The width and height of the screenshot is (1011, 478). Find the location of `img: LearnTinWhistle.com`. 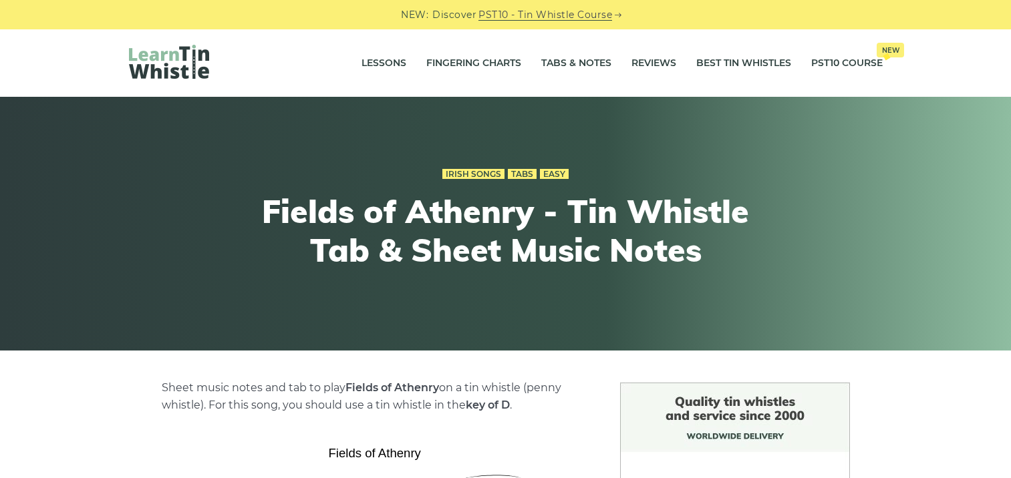

img: LearnTinWhistle.com is located at coordinates (169, 61).